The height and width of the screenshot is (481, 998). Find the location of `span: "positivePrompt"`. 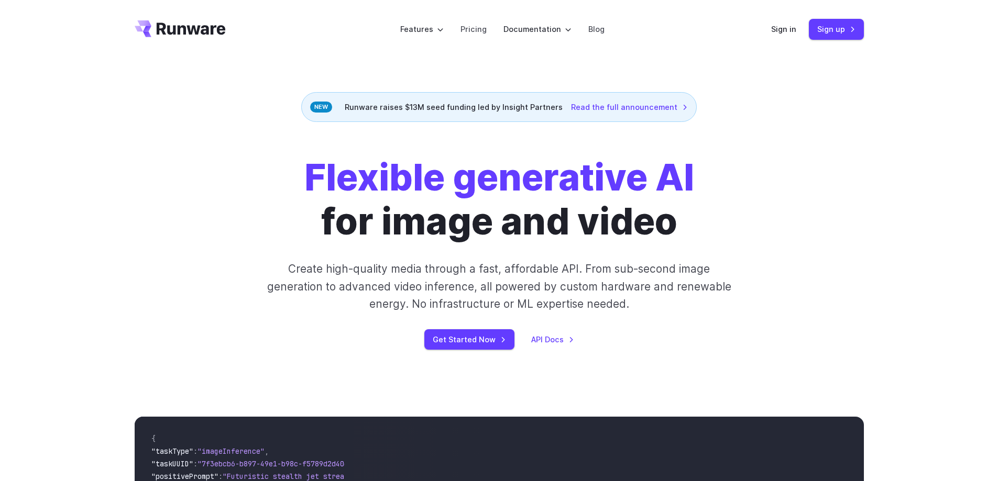

span: "positivePrompt" is located at coordinates (185, 476).